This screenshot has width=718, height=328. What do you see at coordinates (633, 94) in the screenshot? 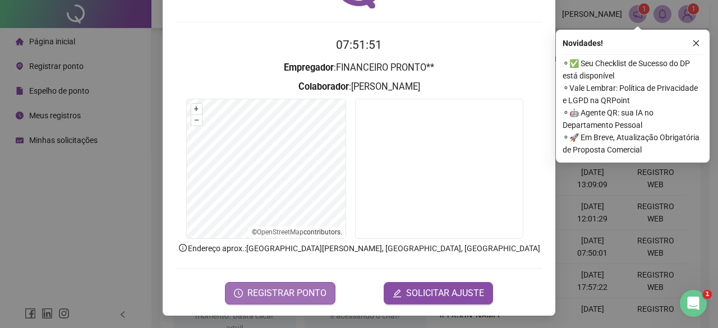
I see `span: ⚬ Vale Lembrar: Política de Privacidade e LGPD na QRPoint` at bounding box center [633, 94].